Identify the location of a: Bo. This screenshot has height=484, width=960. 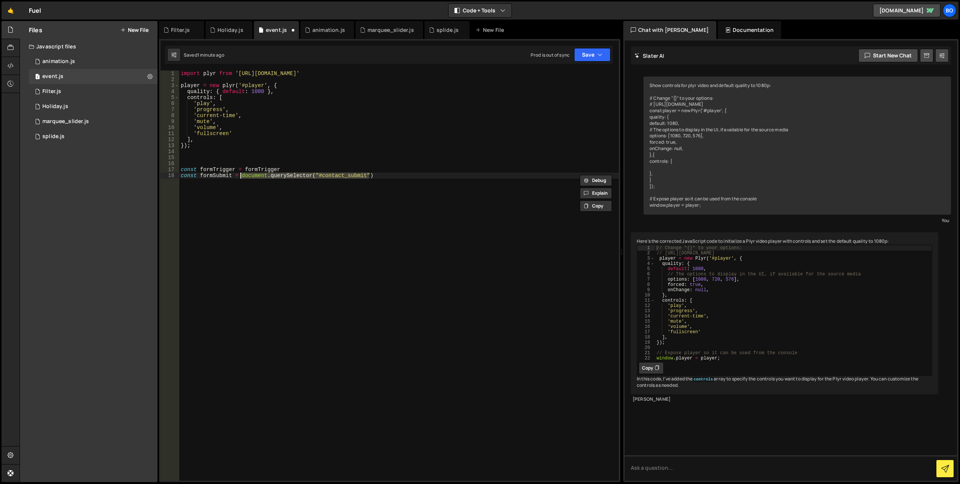
(950, 11).